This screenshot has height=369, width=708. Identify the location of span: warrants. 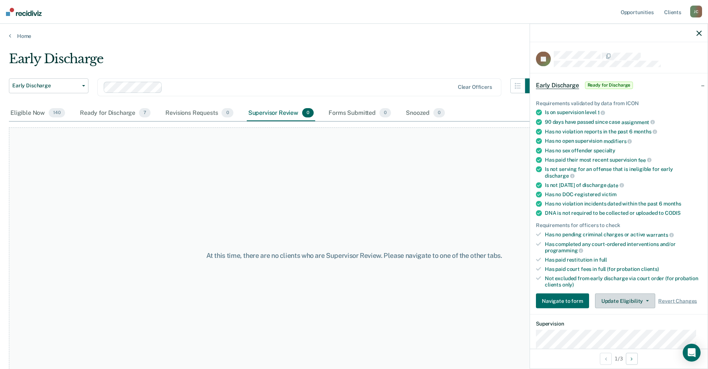
(660, 235).